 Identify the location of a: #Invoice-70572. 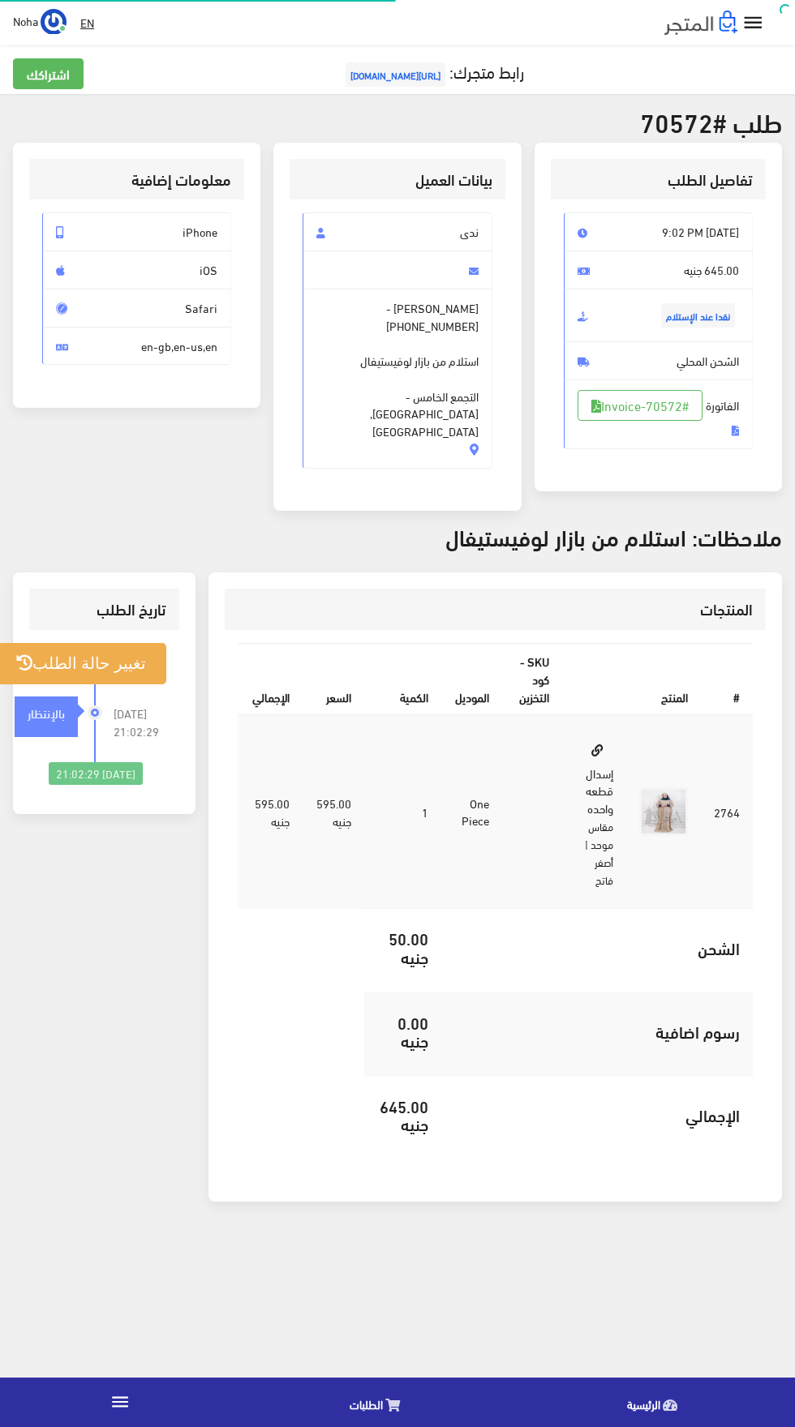
(640, 405).